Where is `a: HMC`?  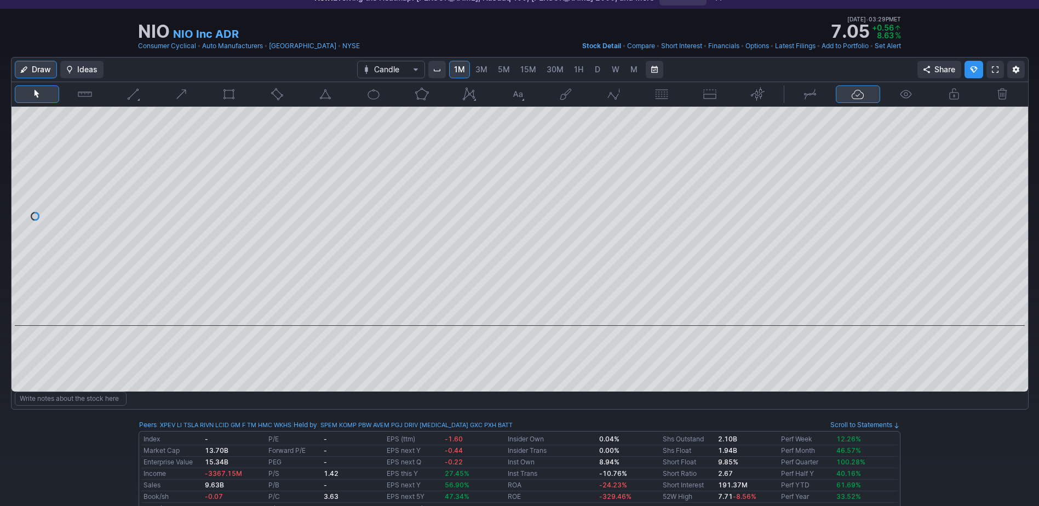 a: HMC is located at coordinates (265, 425).